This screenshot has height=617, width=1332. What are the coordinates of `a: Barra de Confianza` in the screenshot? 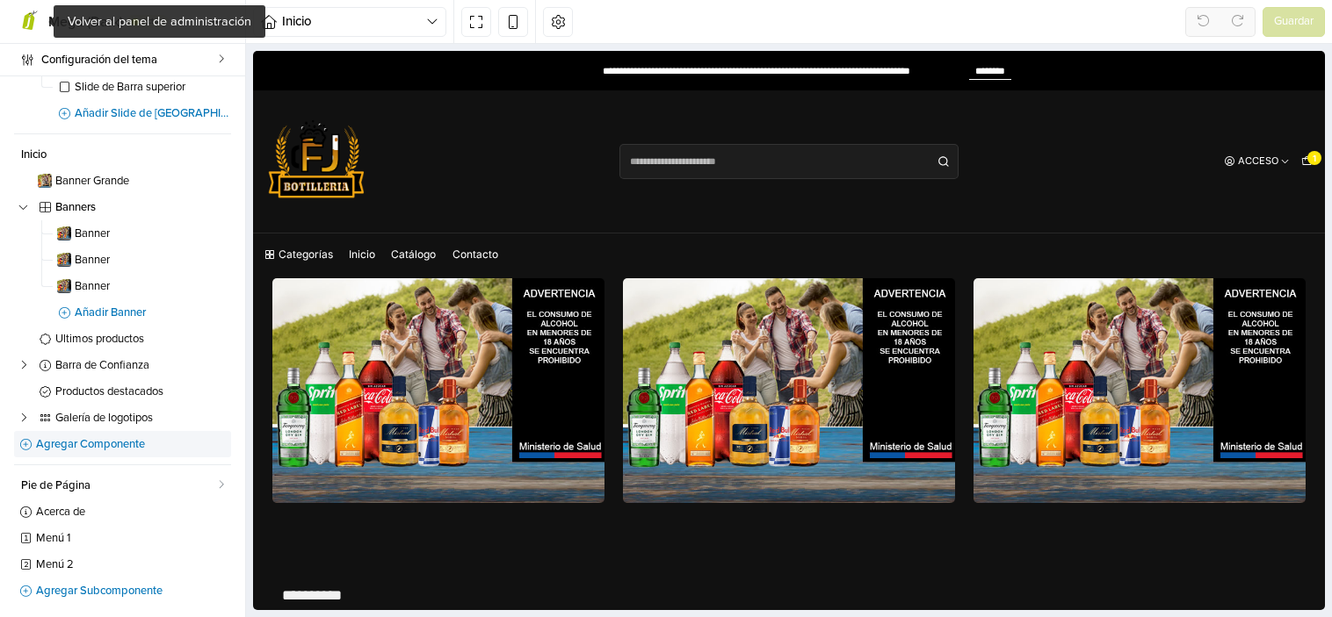 It's located at (122, 365).